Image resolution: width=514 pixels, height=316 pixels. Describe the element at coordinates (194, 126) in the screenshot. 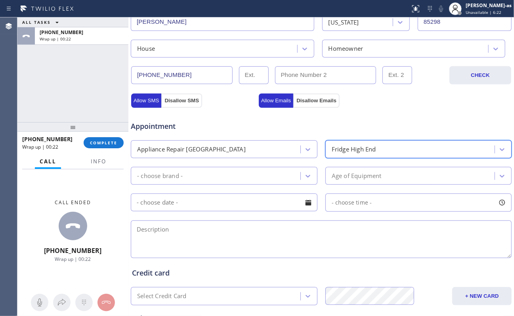

I see `span: Appointment` at that location.